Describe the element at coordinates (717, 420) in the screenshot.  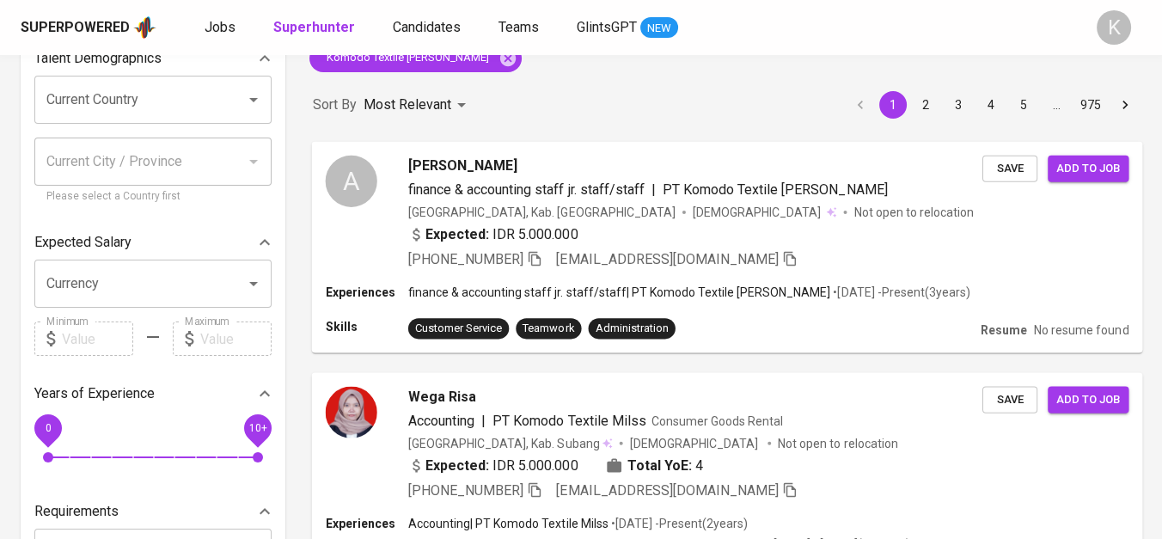
I see `span: Consumer Goods Rental` at that location.